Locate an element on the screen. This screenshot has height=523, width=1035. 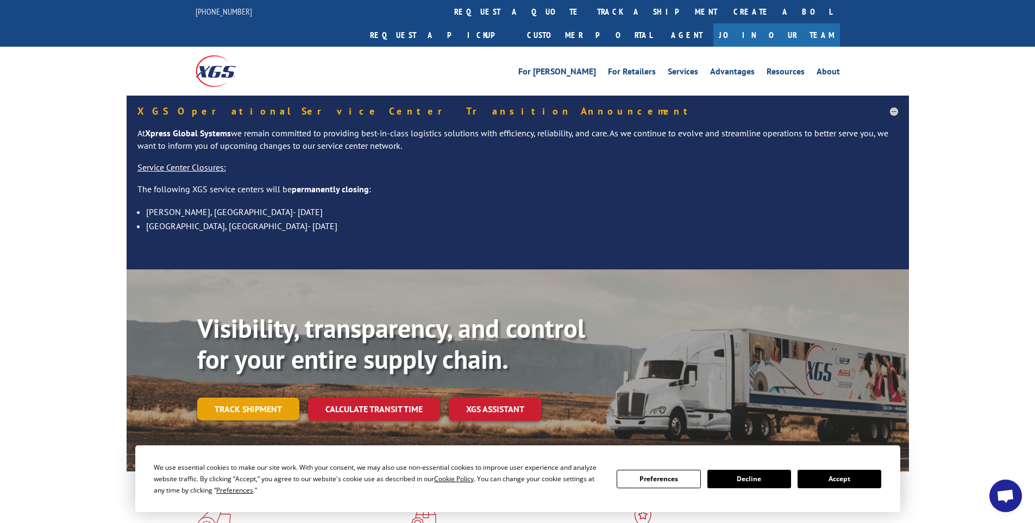
span: Cookie Policy is located at coordinates (454, 479).